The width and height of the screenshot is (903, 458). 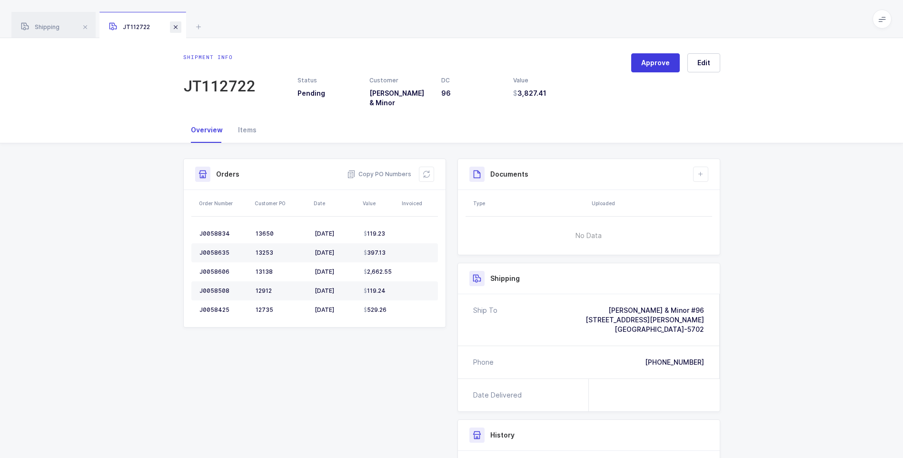 What do you see at coordinates (328, 93) in the screenshot?
I see `h3: Pending` at bounding box center [328, 93].